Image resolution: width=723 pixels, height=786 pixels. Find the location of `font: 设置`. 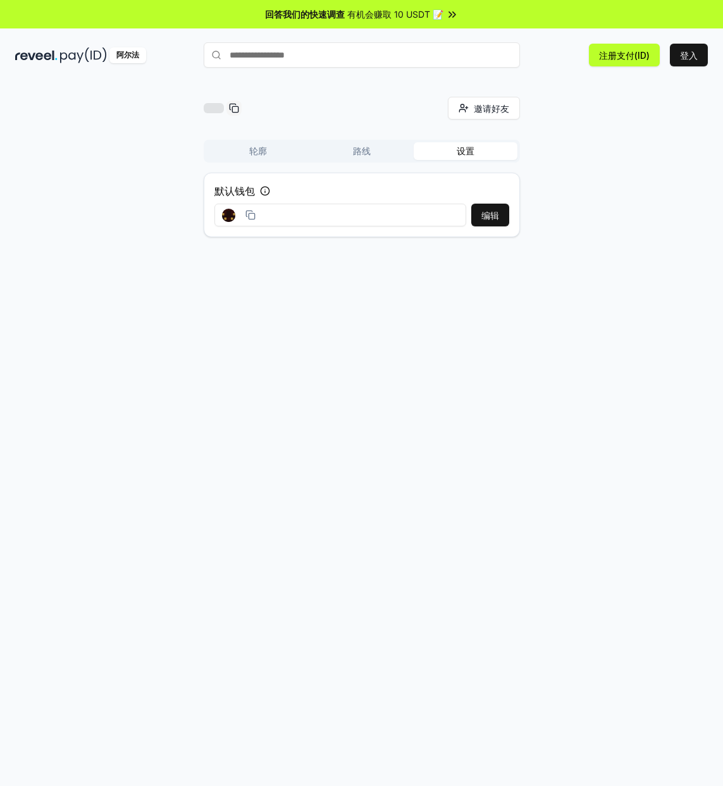

font: 设置 is located at coordinates (465, 150).